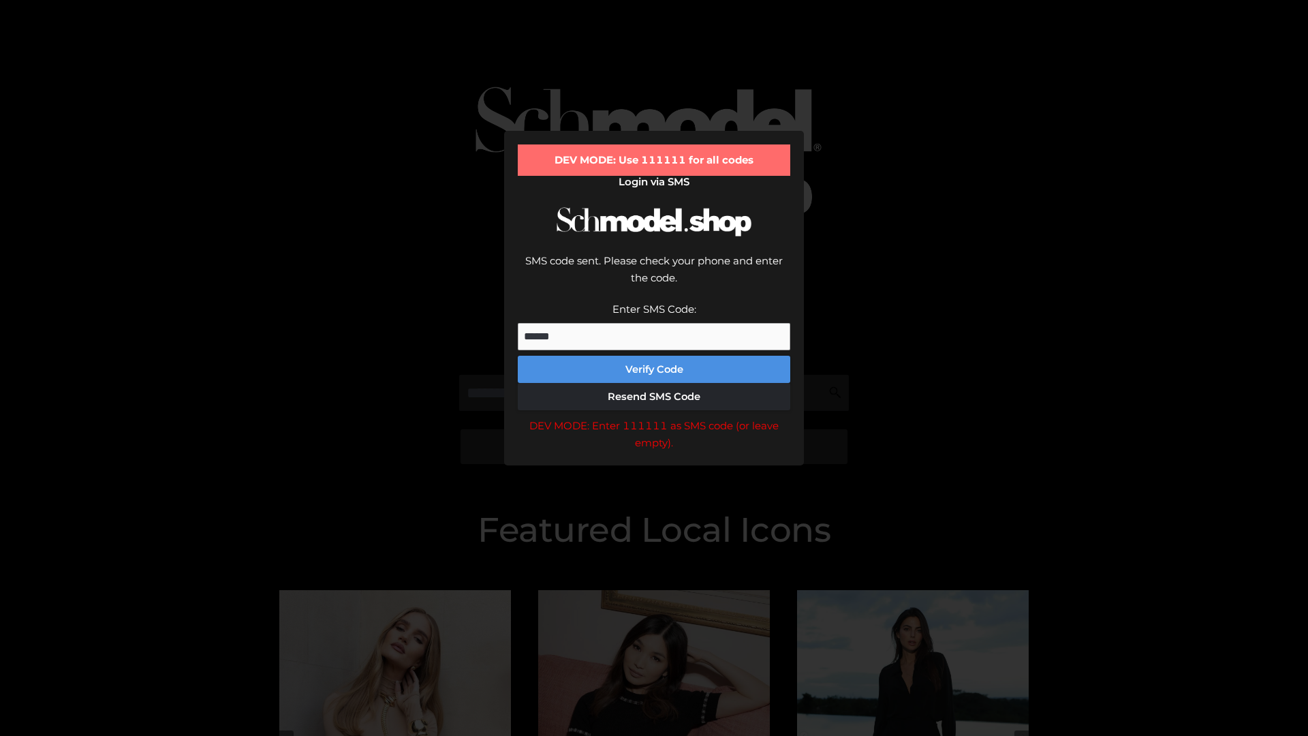  I want to click on label: Enter SMS Code:, so click(654, 309).